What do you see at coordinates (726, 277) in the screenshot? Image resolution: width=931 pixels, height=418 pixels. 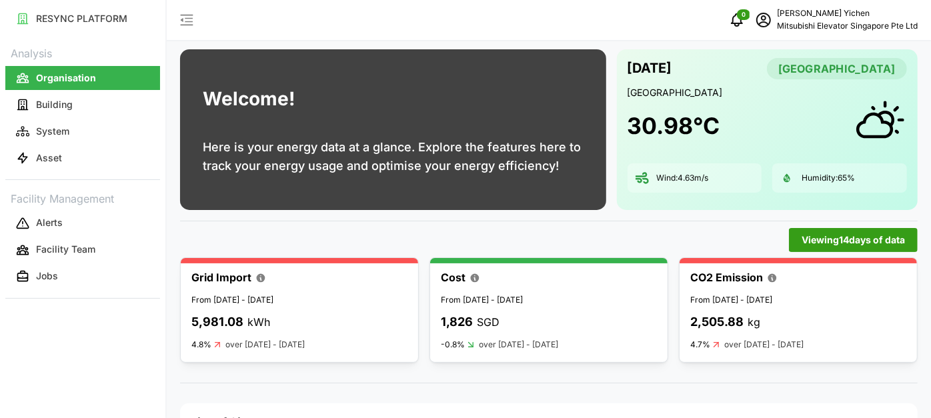 I see `p: CO2 Emission` at bounding box center [726, 277].